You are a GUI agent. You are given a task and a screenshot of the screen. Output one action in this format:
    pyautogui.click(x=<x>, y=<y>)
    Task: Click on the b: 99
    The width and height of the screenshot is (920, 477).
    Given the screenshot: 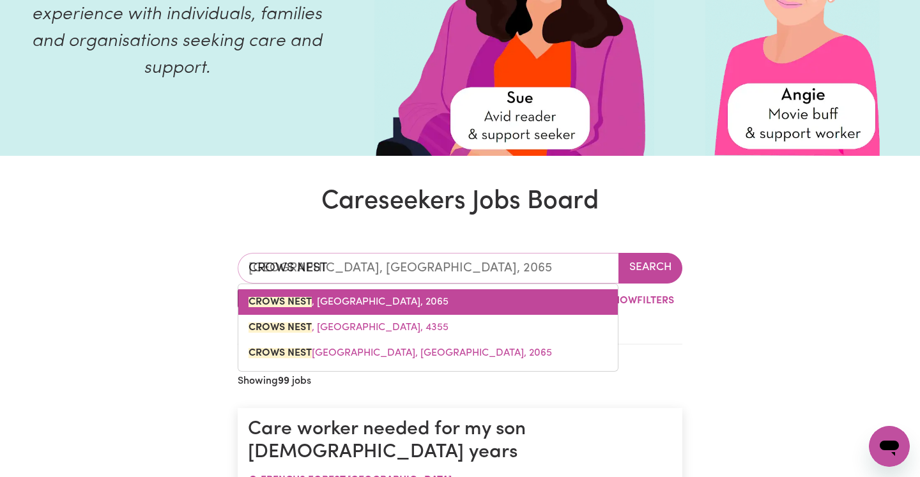 What is the action you would take?
    pyautogui.click(x=284, y=382)
    